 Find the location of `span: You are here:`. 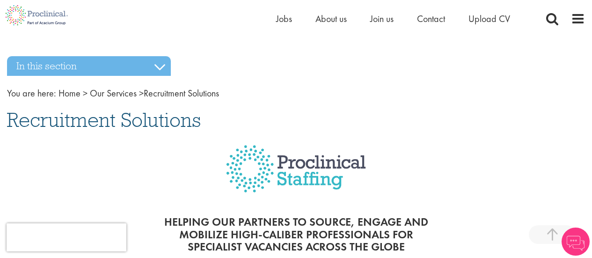

span: You are here: is located at coordinates (31, 93).